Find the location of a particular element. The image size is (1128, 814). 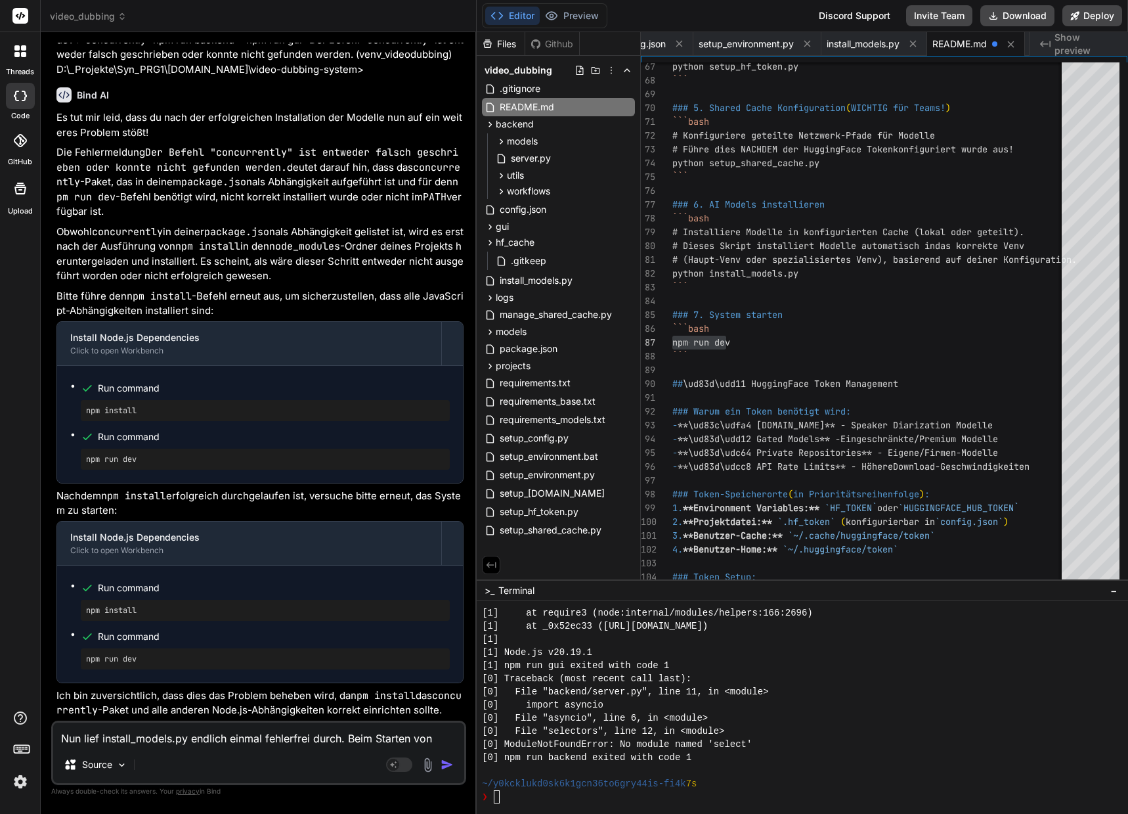

span: 4. is located at coordinates (678, 549).